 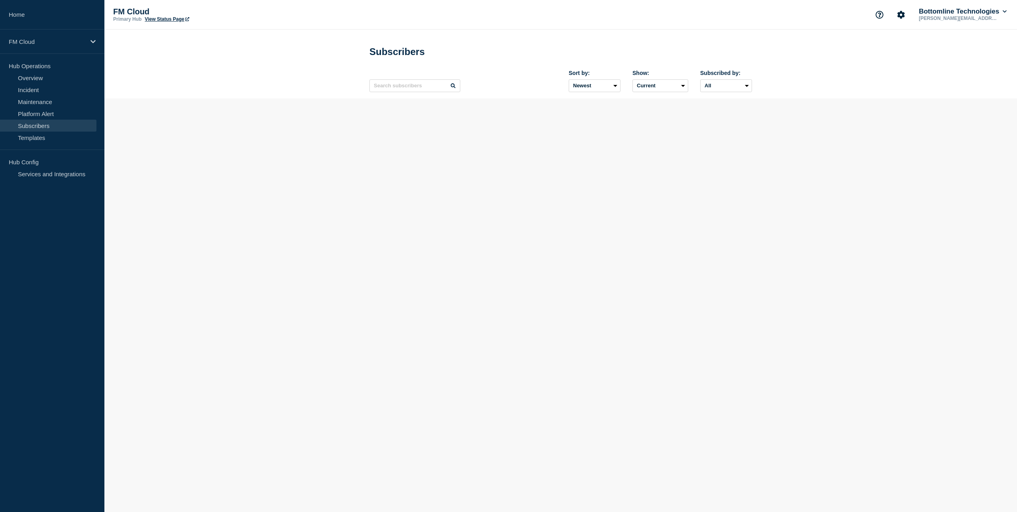 What do you see at coordinates (901, 15) in the screenshot?
I see `button: Account settings` at bounding box center [901, 15].